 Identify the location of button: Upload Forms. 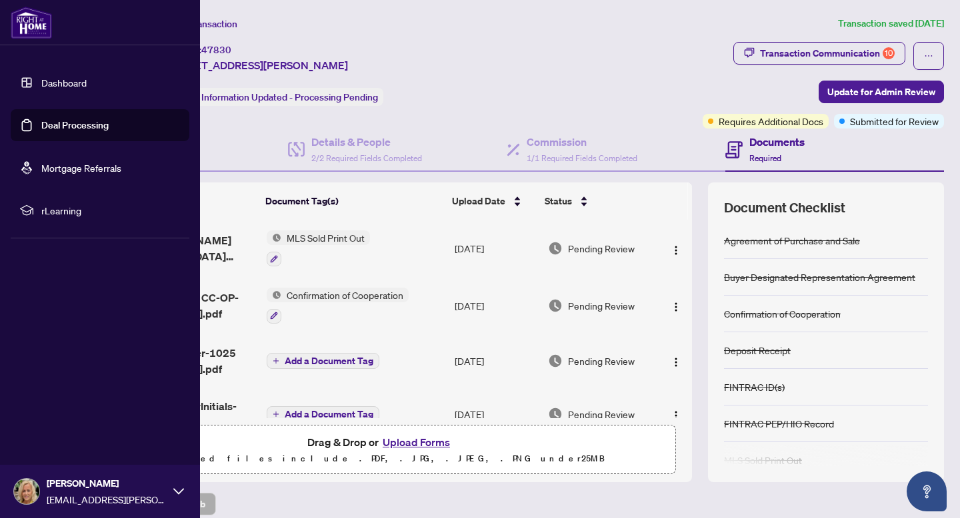
(416, 442).